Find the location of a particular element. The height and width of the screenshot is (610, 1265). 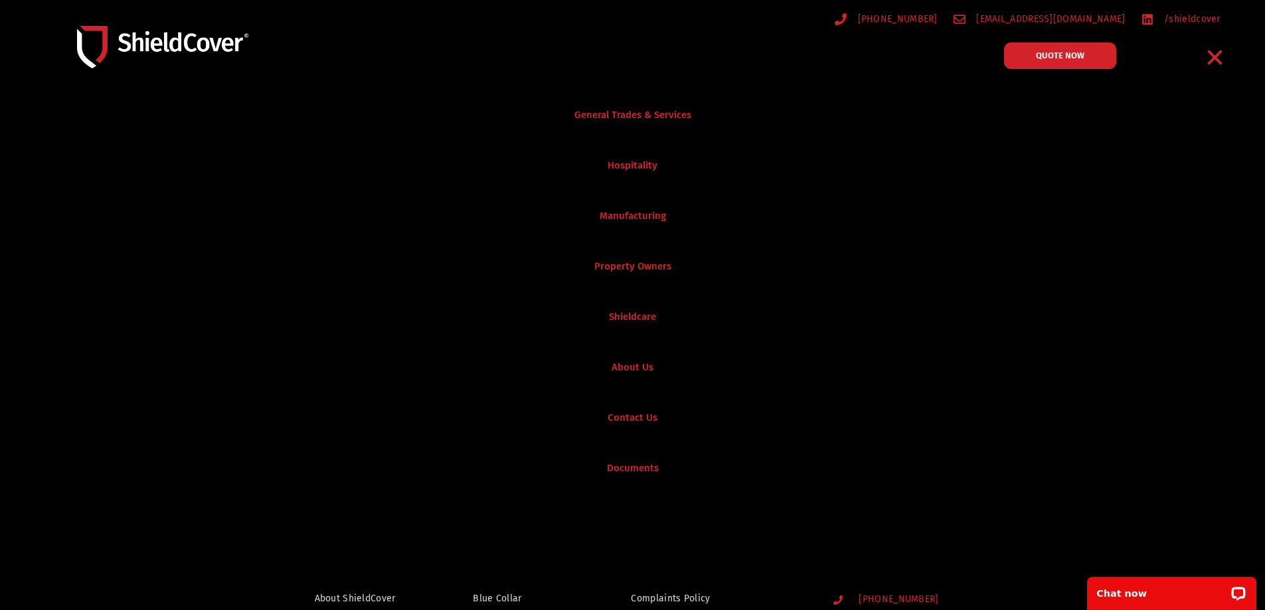

img: Shield-Cover-Underwriting-Australia-logo-full is located at coordinates (163, 46).